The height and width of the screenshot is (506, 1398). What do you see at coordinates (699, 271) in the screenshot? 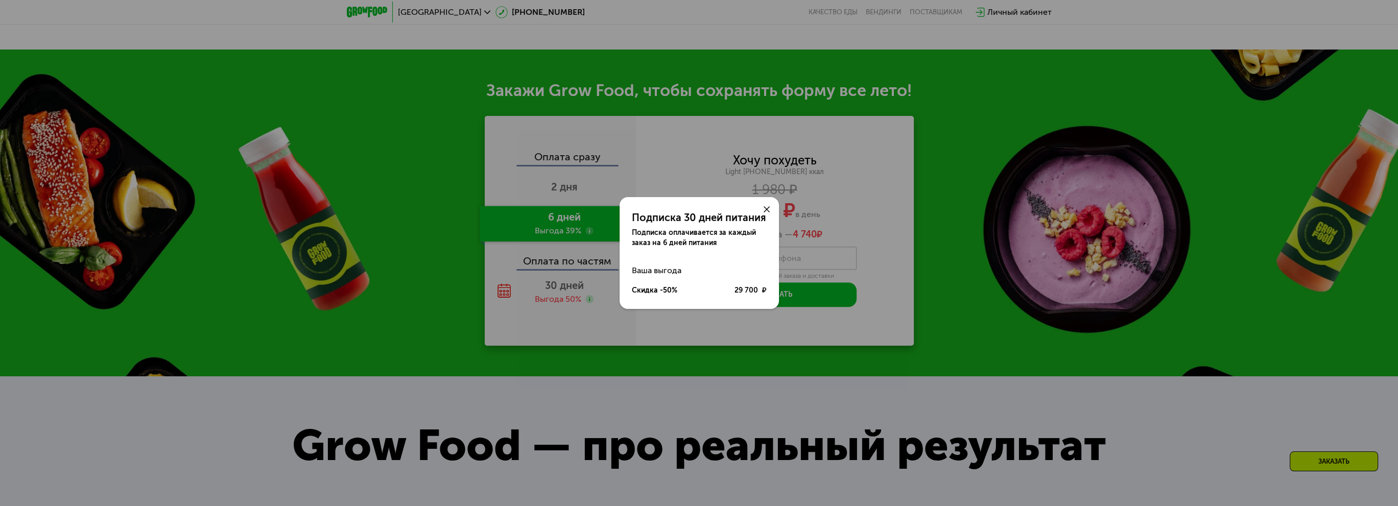
I see `div: Ваша выгода` at bounding box center [699, 271].